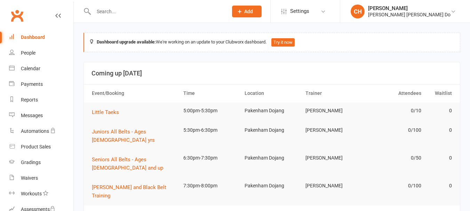 The image size is (470, 211). Describe the element at coordinates (41, 116) in the screenshot. I see `a: Messages` at that location.